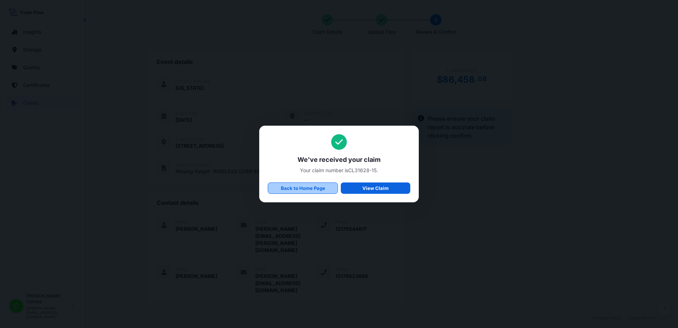  I want to click on span: We've received your claim, so click(339, 160).